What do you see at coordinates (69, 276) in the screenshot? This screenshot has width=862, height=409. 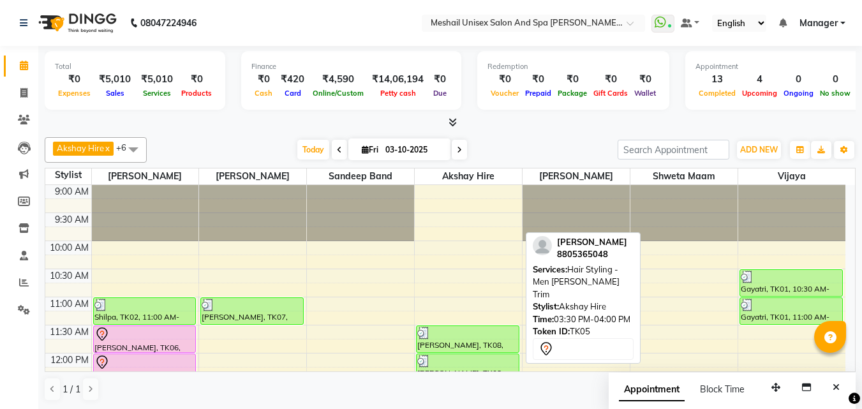 I see `div: 10:30 AM` at bounding box center [69, 276].